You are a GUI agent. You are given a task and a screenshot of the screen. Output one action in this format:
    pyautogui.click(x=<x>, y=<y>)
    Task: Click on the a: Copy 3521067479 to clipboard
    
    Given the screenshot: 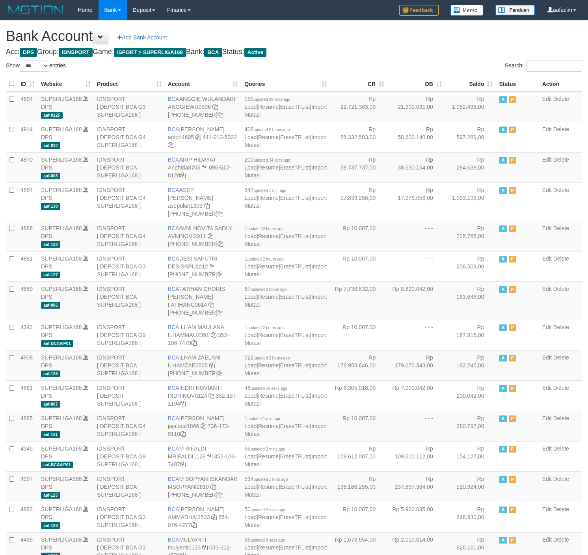 What is the action you would take?
    pyautogui.click(x=194, y=343)
    